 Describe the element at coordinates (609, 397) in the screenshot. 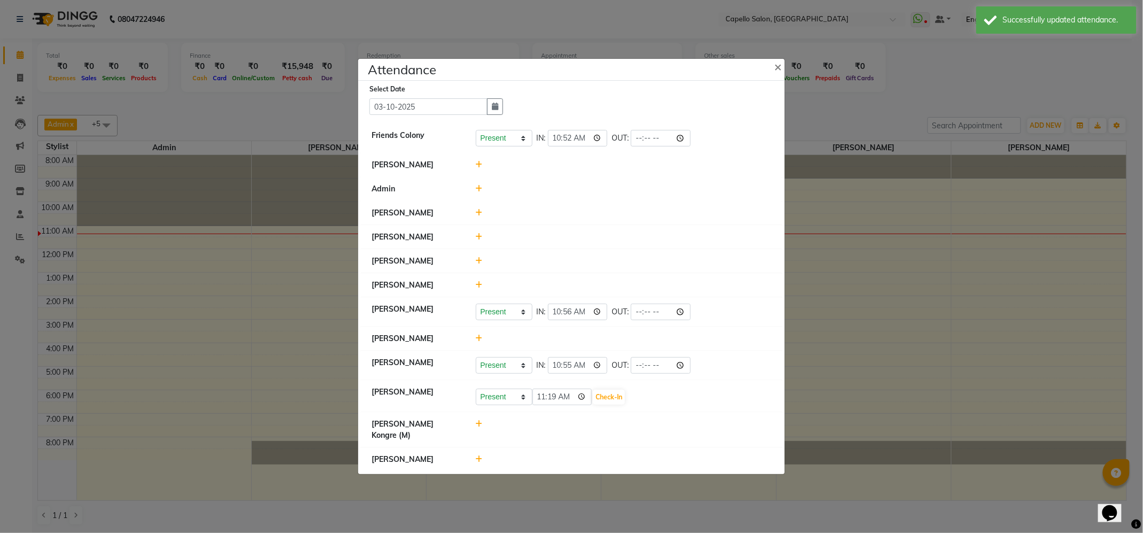

I see `button: Check-In` at that location.